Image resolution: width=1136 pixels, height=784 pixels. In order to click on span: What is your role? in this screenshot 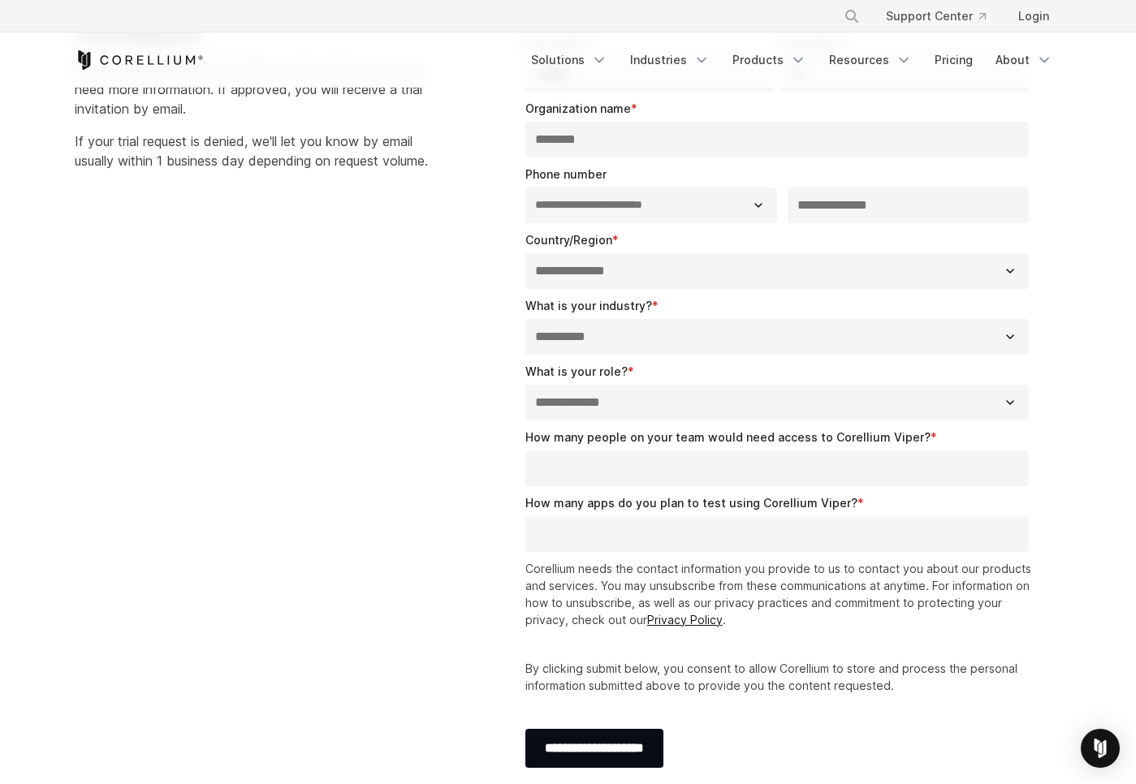, I will do `click(576, 371)`.